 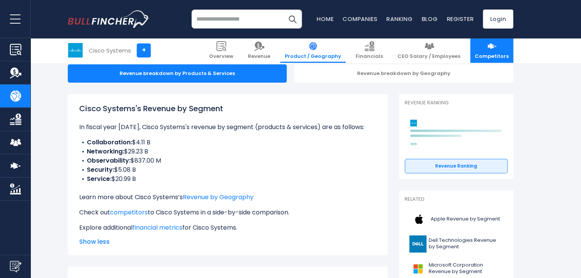 I want to click on li: $5.08 B, so click(x=228, y=170).